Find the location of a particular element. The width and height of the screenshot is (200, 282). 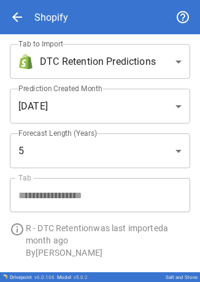

div: Drivepoint is located at coordinates (32, 277).